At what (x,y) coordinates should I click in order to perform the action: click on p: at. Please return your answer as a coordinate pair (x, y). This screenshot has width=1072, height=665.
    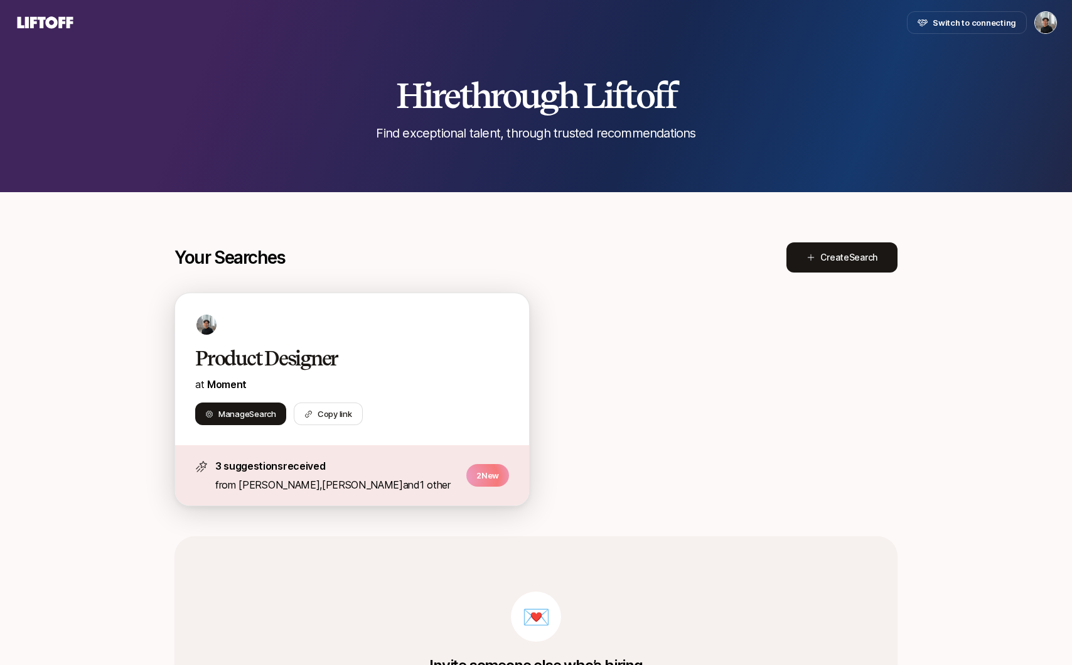
    Looking at the image, I should click on (352, 384).